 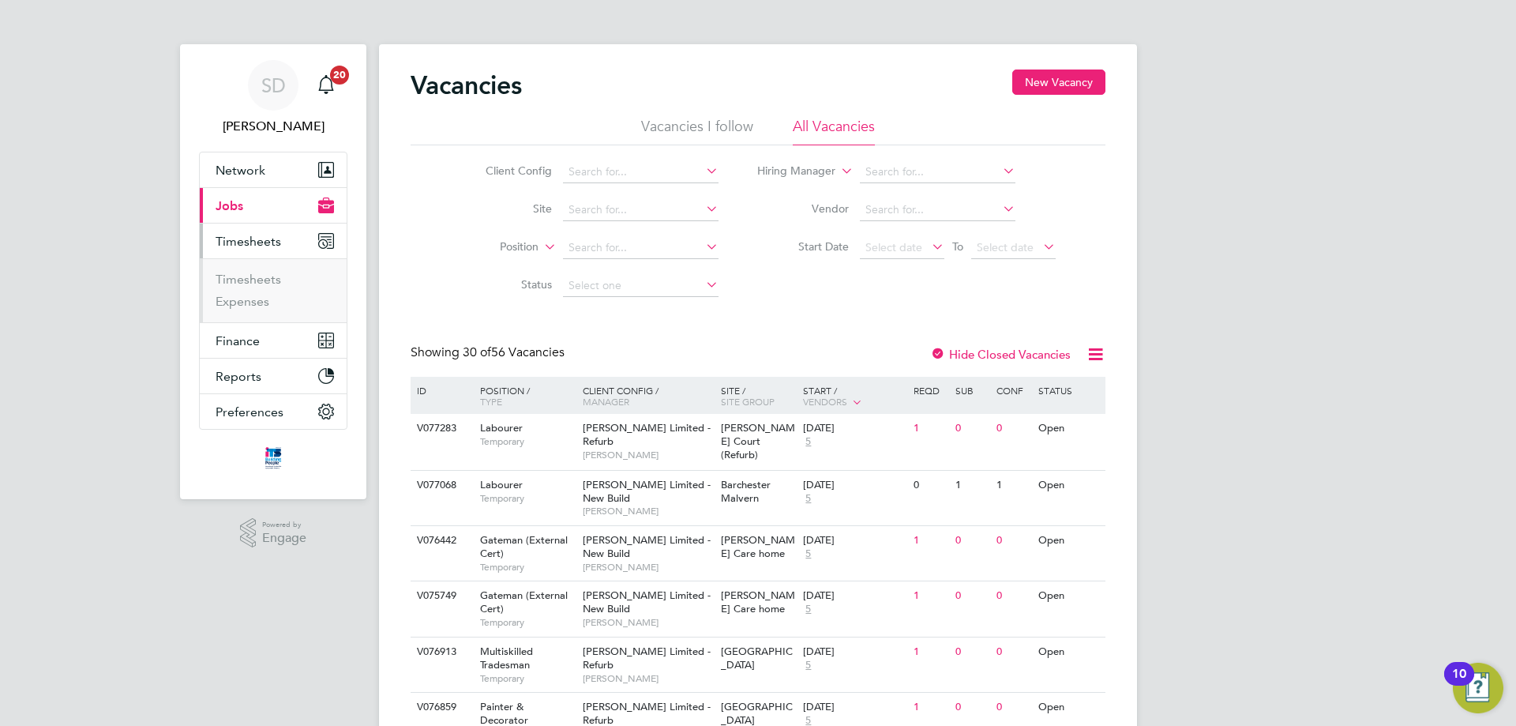 I want to click on a: 20, so click(x=326, y=85).